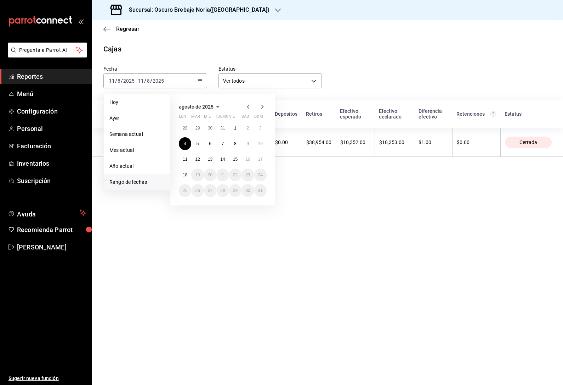 The image size is (563, 385). Describe the element at coordinates (196, 107) in the screenshot. I see `span: agosto de 2025` at that location.